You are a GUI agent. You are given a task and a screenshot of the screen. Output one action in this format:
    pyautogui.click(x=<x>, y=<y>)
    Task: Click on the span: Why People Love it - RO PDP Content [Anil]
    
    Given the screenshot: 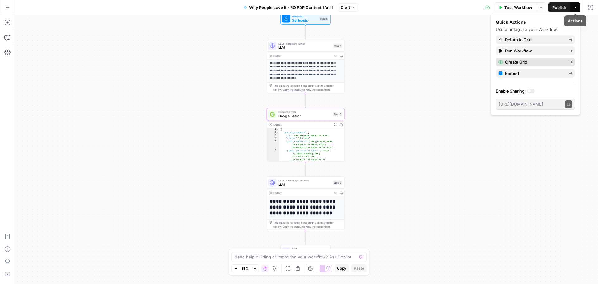 What is the action you would take?
    pyautogui.click(x=291, y=7)
    